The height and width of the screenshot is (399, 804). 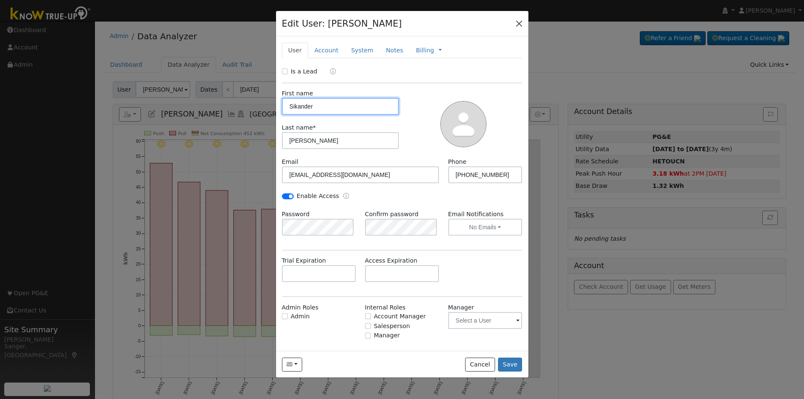 I want to click on label: Confirm password, so click(x=392, y=214).